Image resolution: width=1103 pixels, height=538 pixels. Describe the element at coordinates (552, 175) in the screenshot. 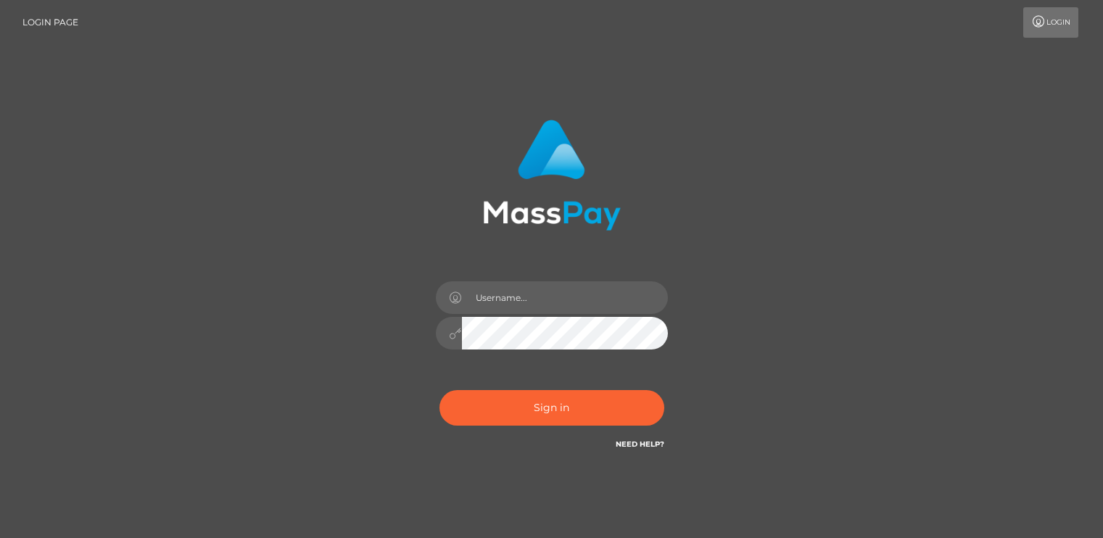

I see `img: MassPay Login` at that location.